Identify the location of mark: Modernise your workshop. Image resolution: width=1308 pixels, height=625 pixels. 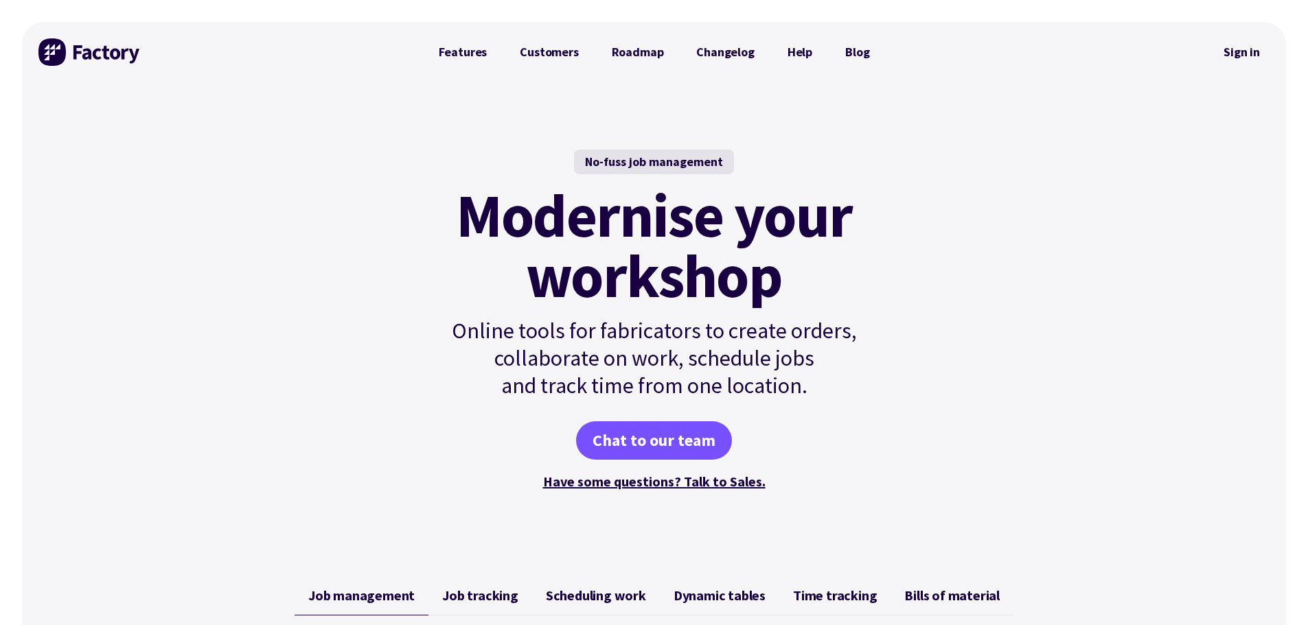
(653, 246).